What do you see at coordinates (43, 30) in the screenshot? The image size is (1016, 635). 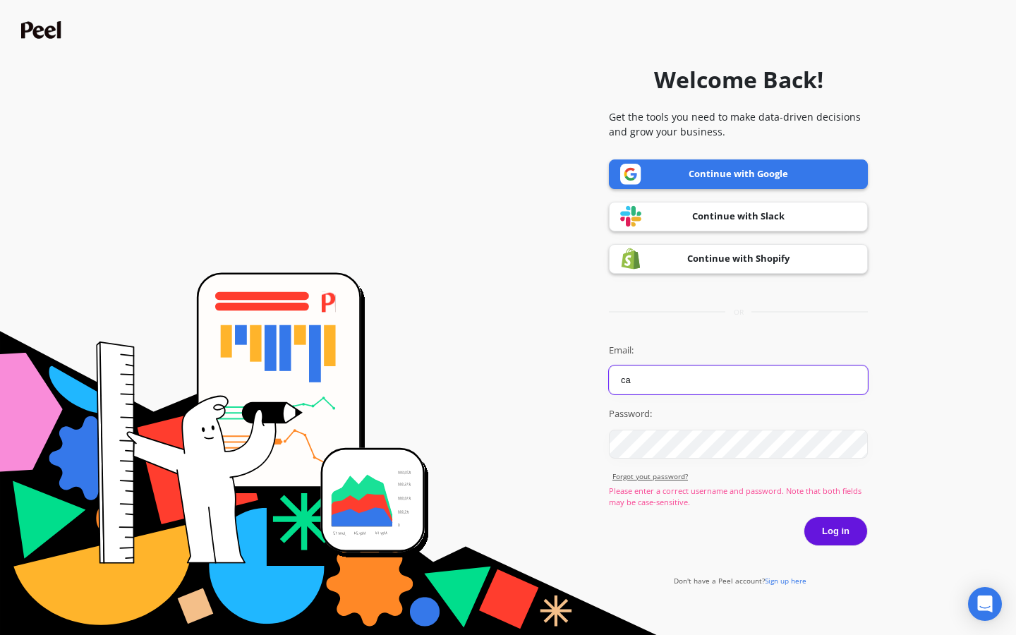 I see `img: Peel` at bounding box center [43, 30].